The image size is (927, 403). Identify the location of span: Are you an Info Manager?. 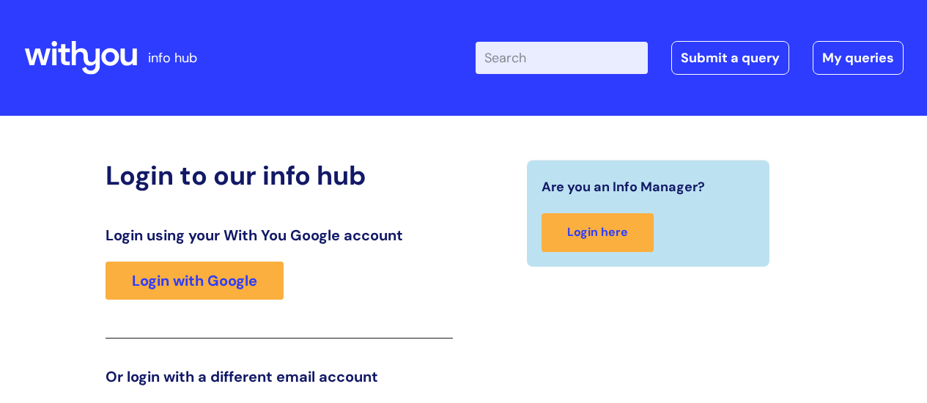
(623, 187).